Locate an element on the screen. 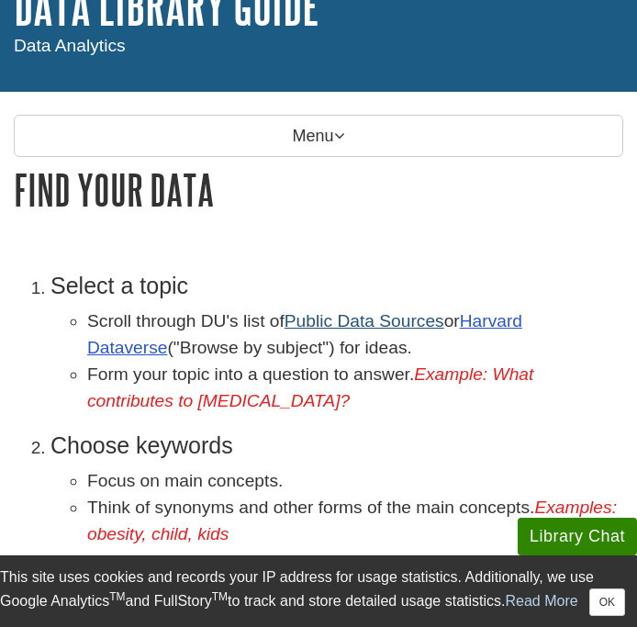 This screenshot has width=637, height=627. li: Form your topic into a question to answer. is located at coordinates (355, 388).